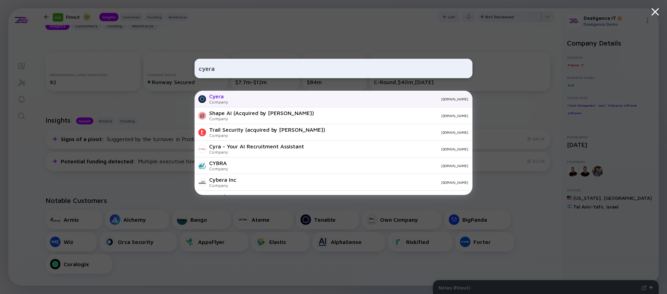 The width and height of the screenshot is (667, 294). What do you see at coordinates (218, 163) in the screenshot?
I see `div: CYBRA` at bounding box center [218, 163].